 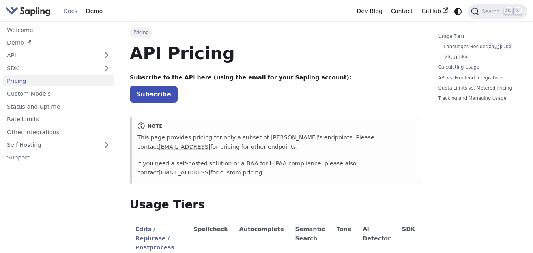 I want to click on a: Languages Besideszh,jp,ko, so click(x=480, y=47).